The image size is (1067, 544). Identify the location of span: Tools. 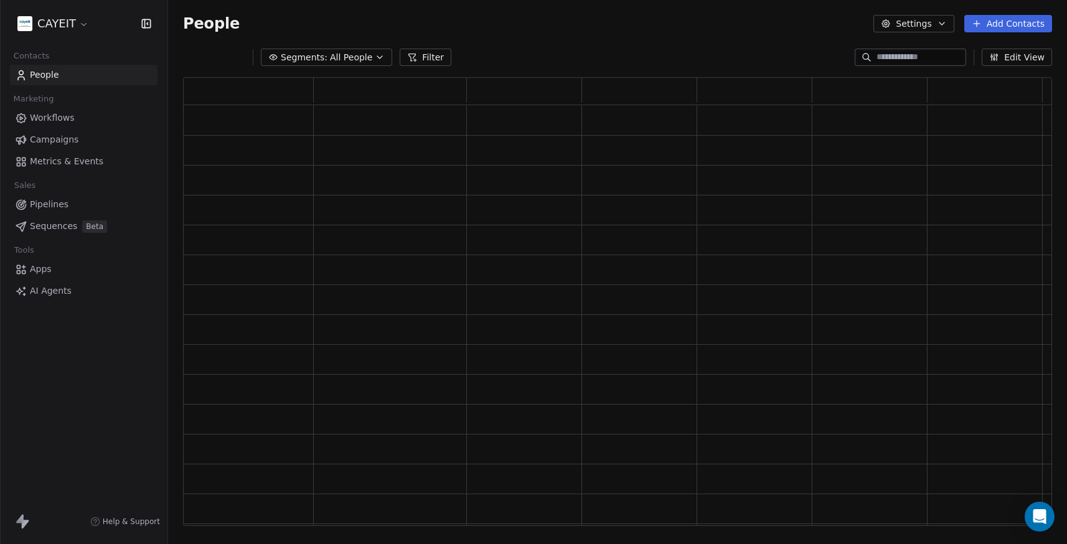
(24, 250).